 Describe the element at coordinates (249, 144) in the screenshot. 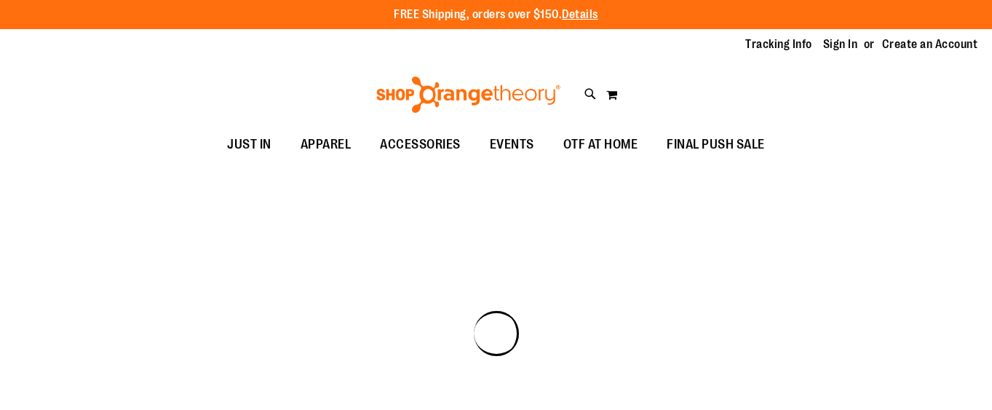

I see `span: JUST IN` at that location.